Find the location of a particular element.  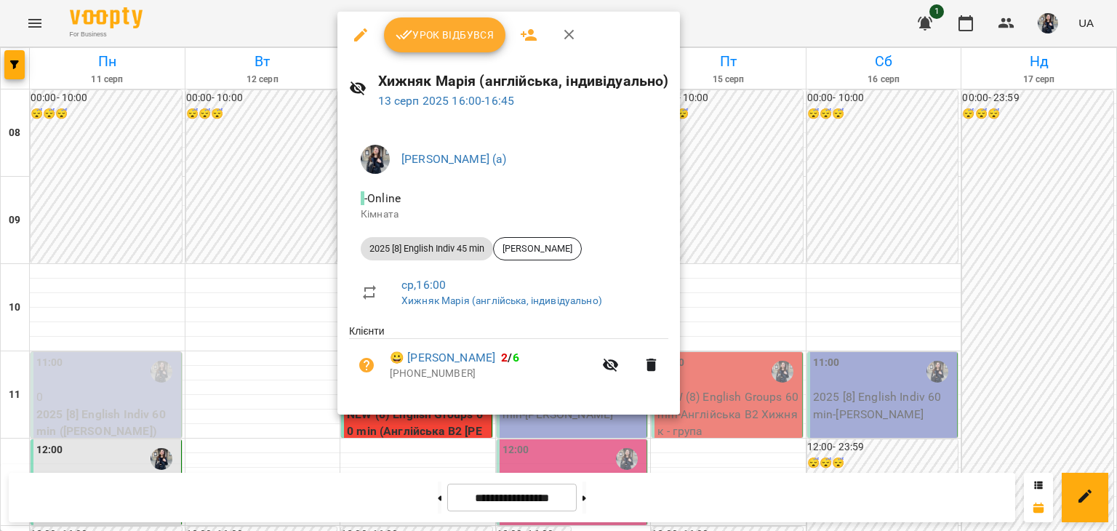

p: Кімната is located at coordinates (508, 215).